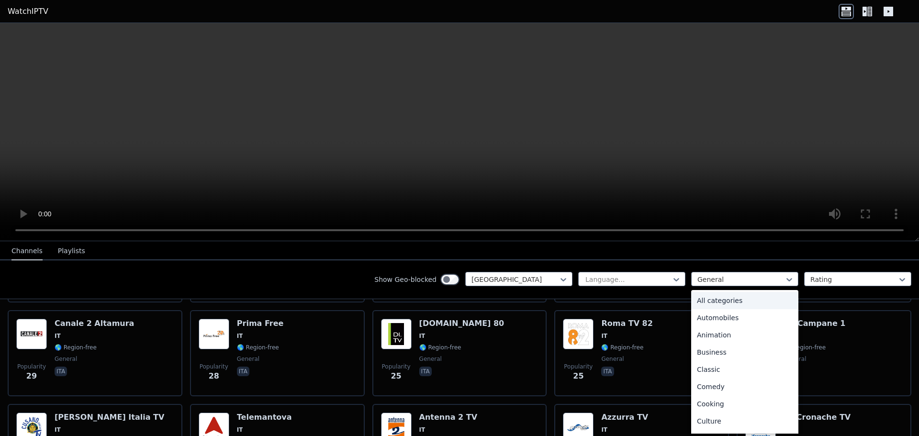 The width and height of the screenshot is (919, 436). What do you see at coordinates (745, 387) in the screenshot?
I see `div: Comedy` at bounding box center [745, 387].